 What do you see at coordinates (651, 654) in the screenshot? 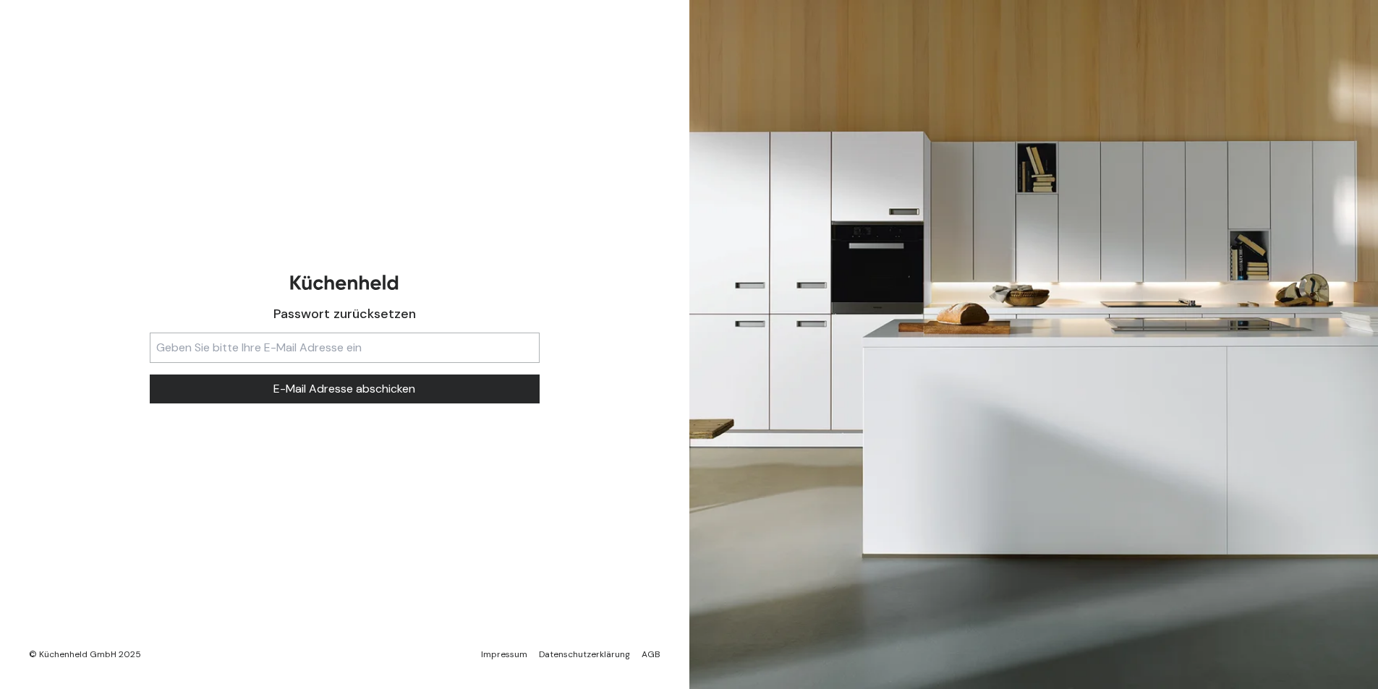
I see `a: AGB` at bounding box center [651, 654].